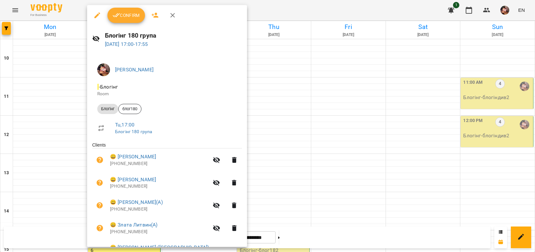 The image size is (535, 252). I want to click on img: 2a048b25d2e557de8b1a299ceab23d88.jpg, so click(104, 70).